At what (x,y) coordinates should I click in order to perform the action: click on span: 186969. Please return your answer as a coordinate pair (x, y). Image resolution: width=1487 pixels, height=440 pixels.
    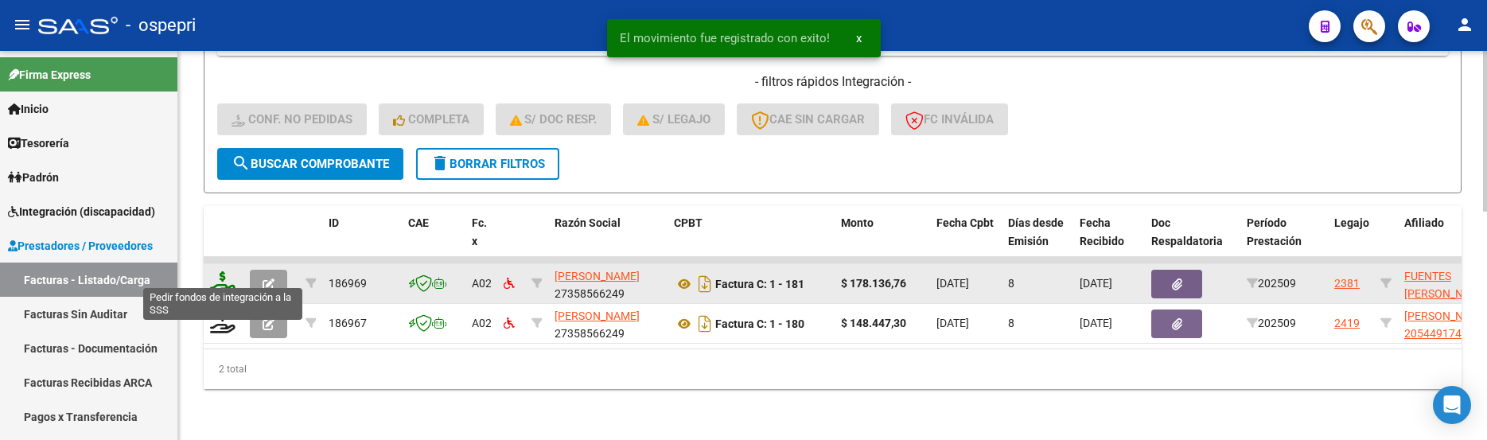
    Looking at the image, I should click on (348, 283).